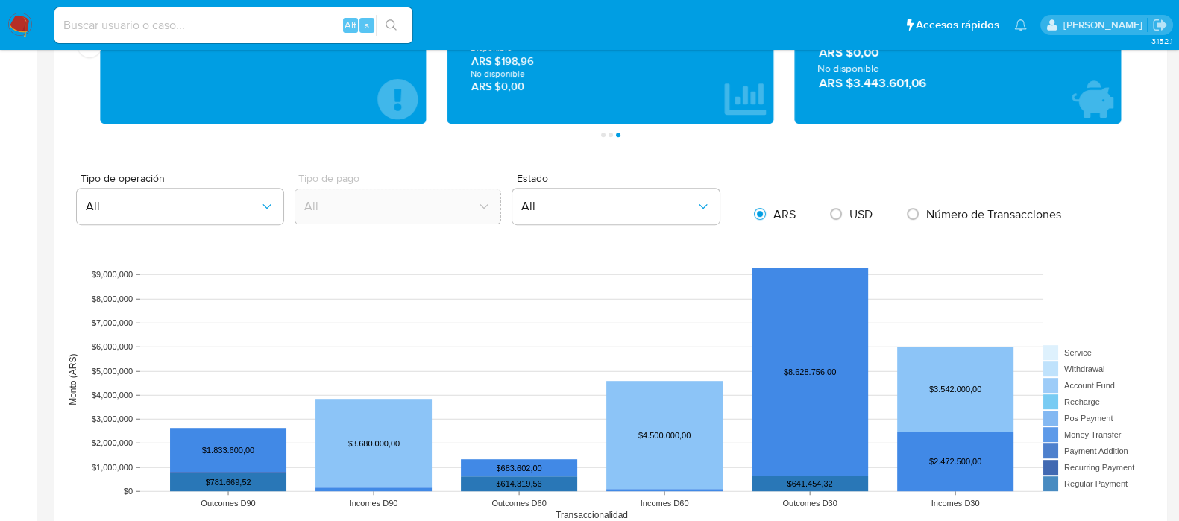 The width and height of the screenshot is (1179, 521). Describe the element at coordinates (1160, 25) in the screenshot. I see `a: Salir` at that location.